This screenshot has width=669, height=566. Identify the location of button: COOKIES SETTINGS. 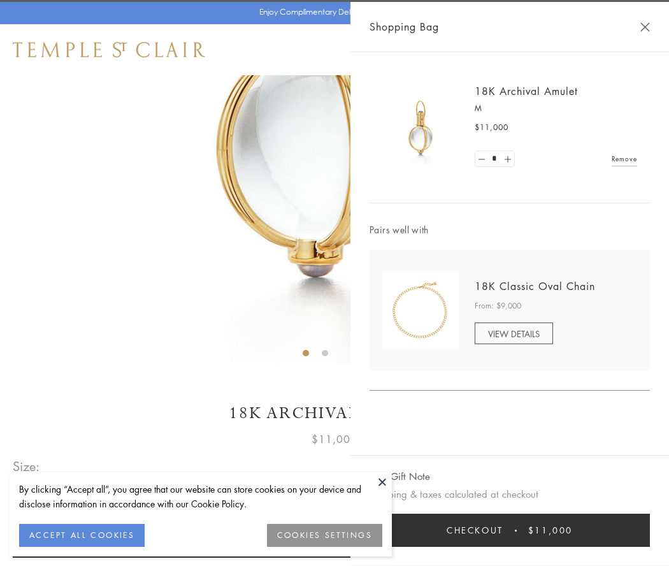
(324, 535).